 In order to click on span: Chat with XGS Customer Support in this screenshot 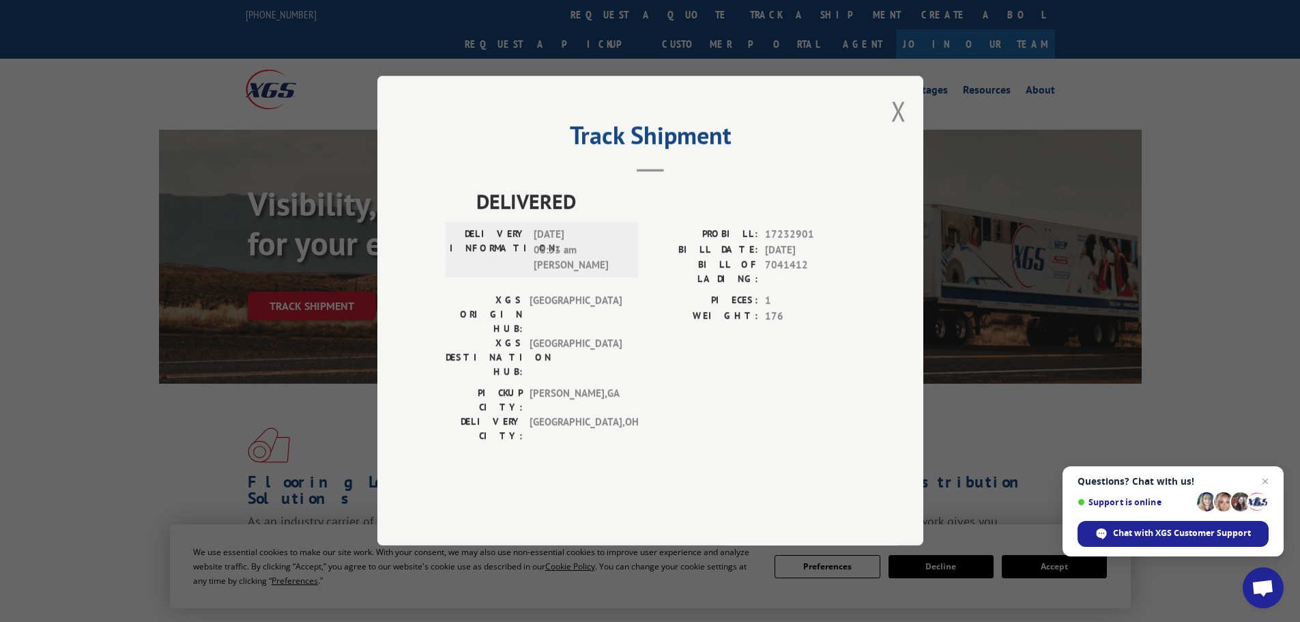, I will do `click(1182, 533)`.